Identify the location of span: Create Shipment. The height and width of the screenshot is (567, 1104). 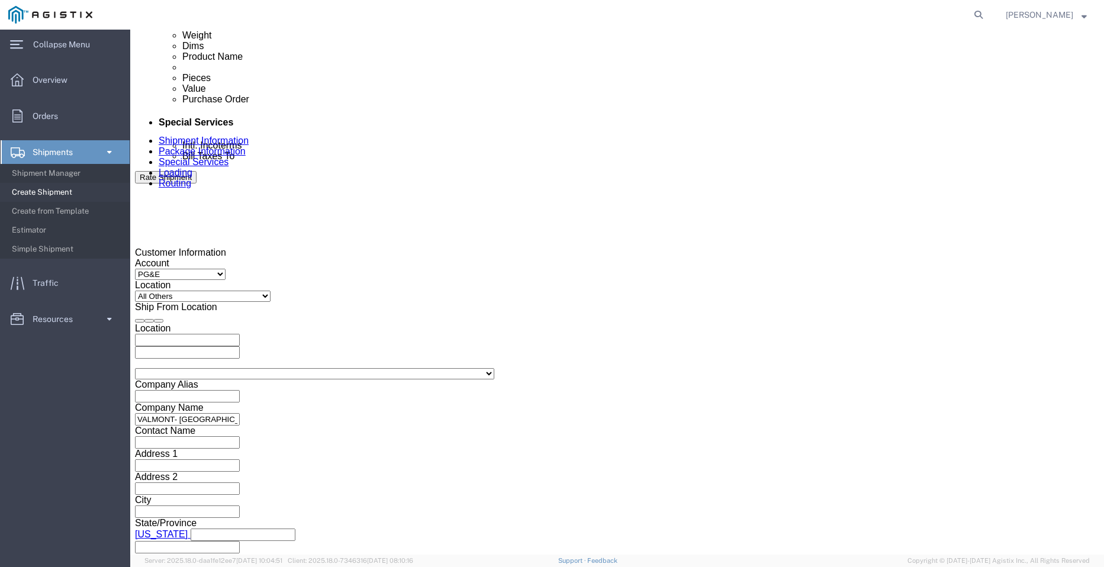
(66, 192).